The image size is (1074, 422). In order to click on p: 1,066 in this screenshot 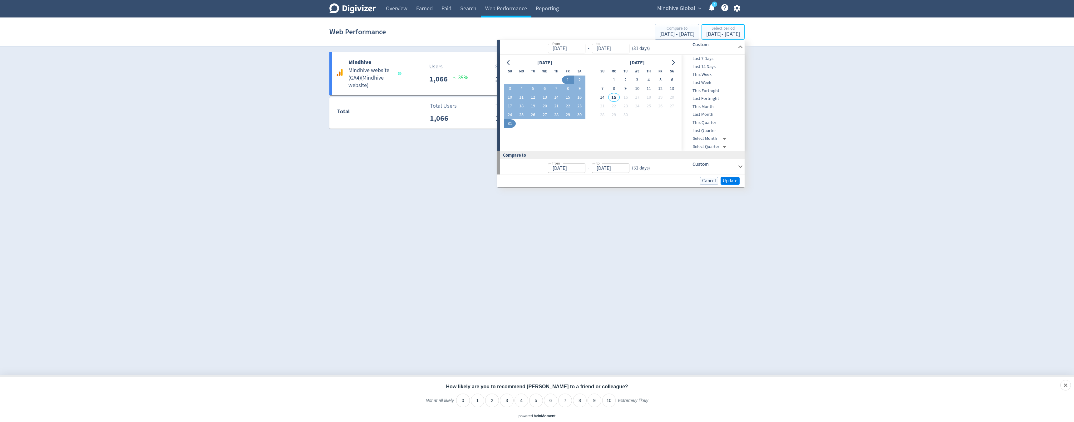, I will do `click(441, 79)`.